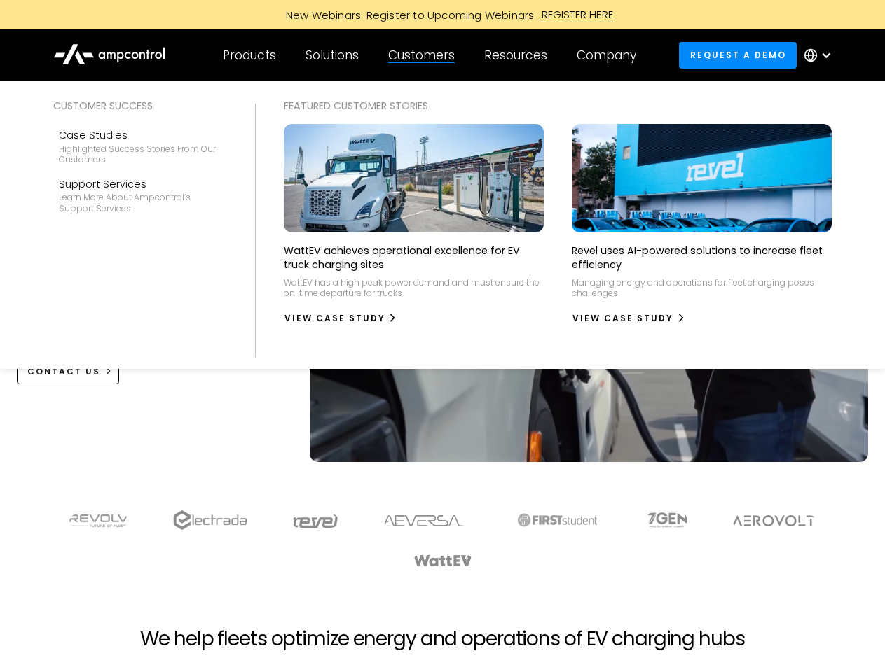 This screenshot has height=672, width=885. I want to click on h2: We help fleets optimize energy and operations of EV charging hubs, so click(442, 639).